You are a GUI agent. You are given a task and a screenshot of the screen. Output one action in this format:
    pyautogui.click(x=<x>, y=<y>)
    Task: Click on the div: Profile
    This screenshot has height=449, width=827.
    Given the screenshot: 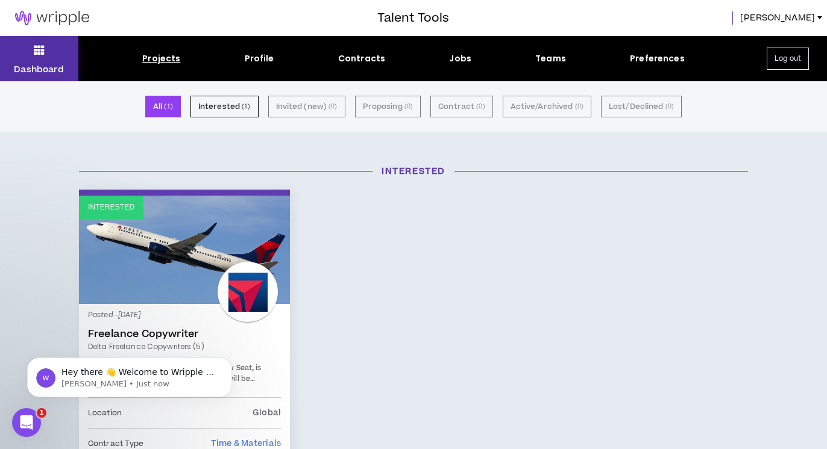 What is the action you would take?
    pyautogui.click(x=259, y=58)
    